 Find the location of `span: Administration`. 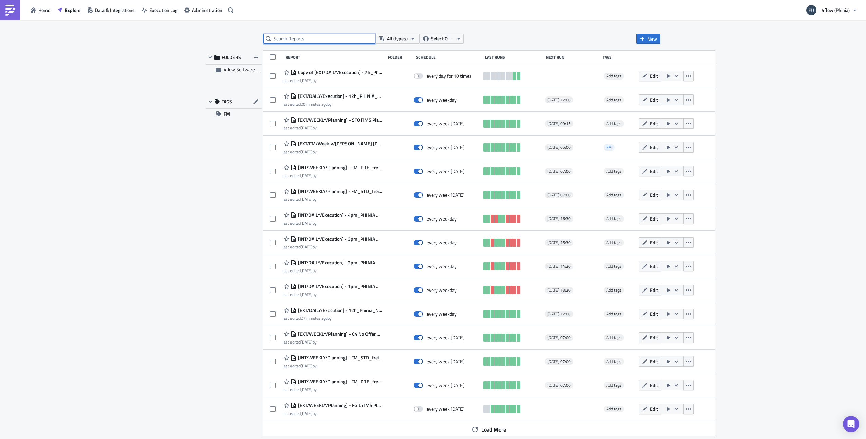

span: Administration is located at coordinates (207, 10).